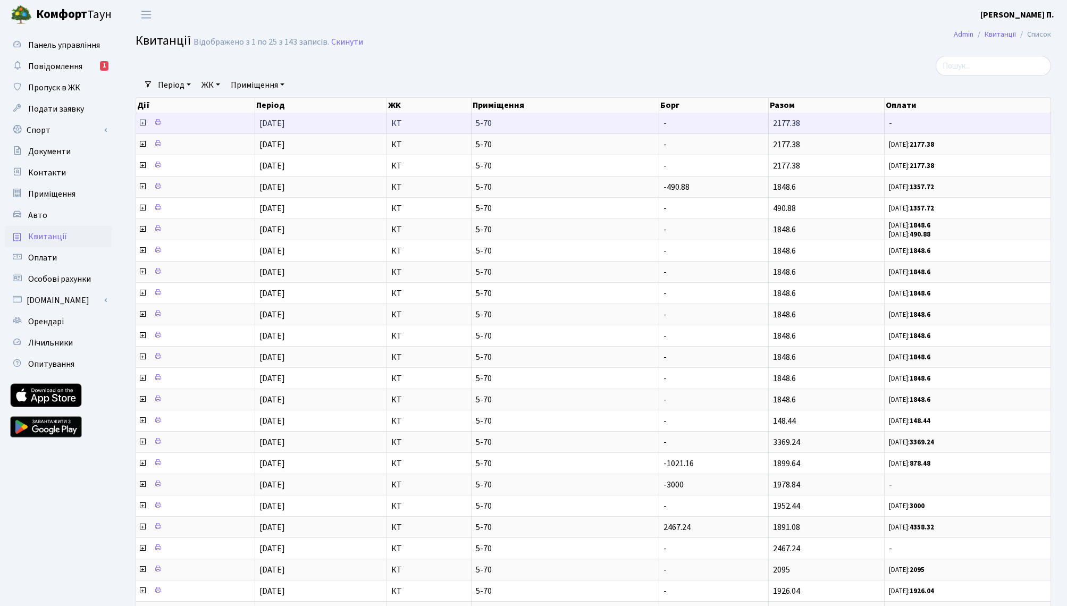 Image resolution: width=1067 pixels, height=606 pixels. I want to click on a: Авто, so click(58, 215).